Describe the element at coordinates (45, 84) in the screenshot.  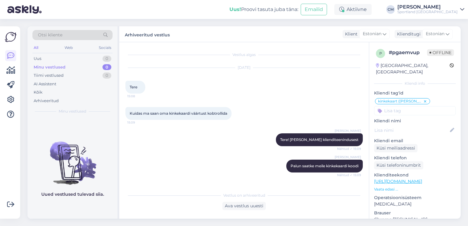
I see `div: AI Assistent` at that location.